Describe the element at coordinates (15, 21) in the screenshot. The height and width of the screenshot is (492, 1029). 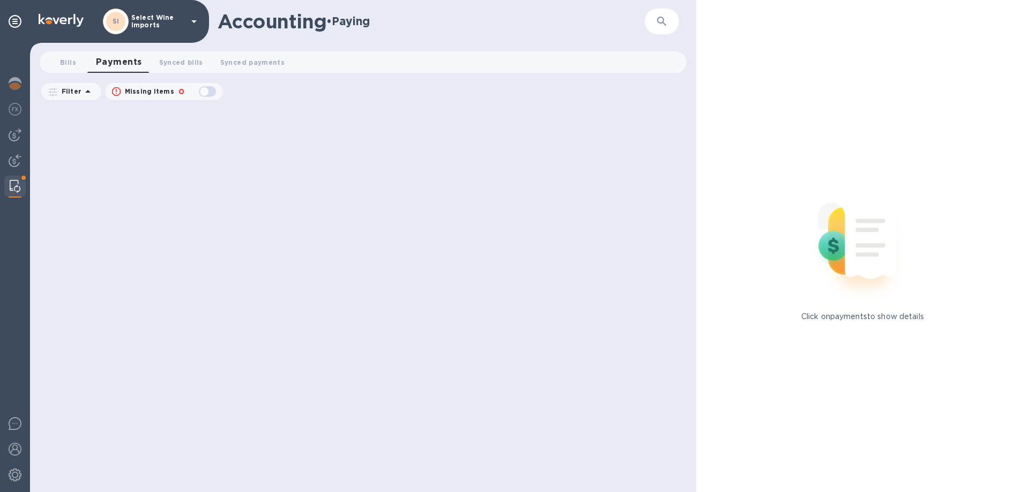
I see `div: Pin categories` at that location.